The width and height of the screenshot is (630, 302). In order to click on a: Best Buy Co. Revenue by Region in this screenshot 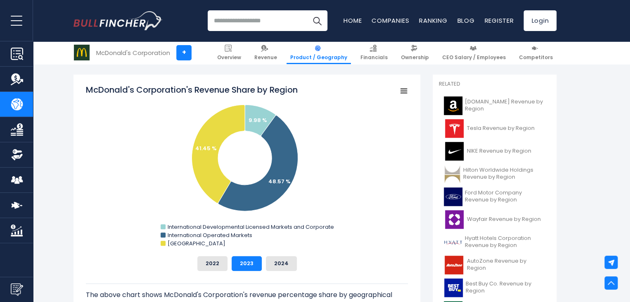, I will do `click(495, 287)`.